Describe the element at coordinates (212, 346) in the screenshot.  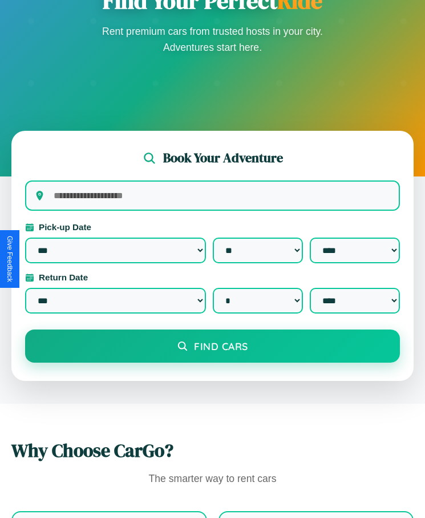
I see `button: Find Cars` at that location.